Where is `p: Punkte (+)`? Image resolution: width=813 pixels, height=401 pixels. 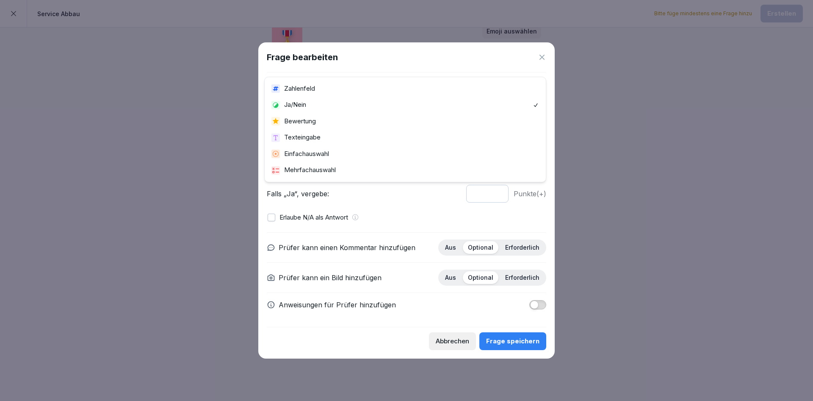 p: Punkte (+) is located at coordinates (530, 194).